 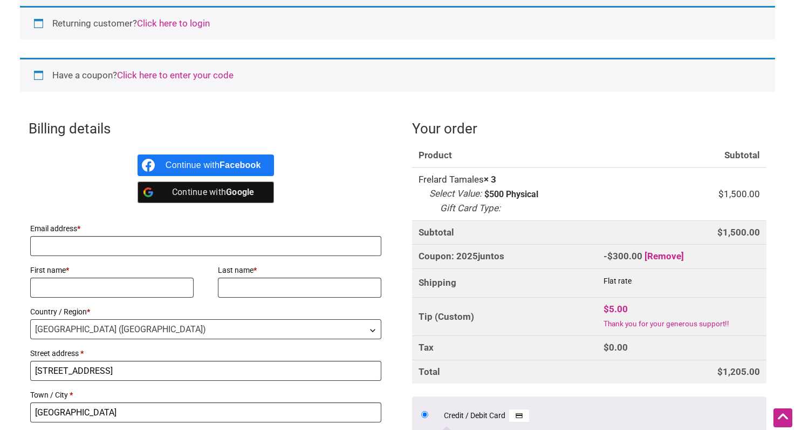 I want to click on th: Tip (Custom), so click(x=505, y=316).